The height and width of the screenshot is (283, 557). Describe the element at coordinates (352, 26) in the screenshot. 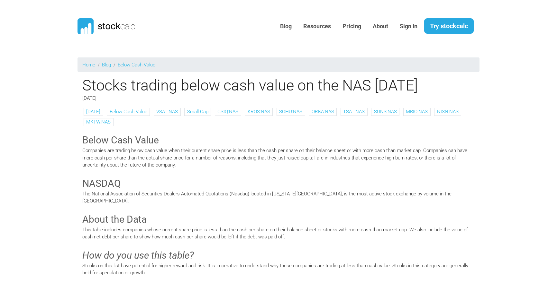

I see `a: Pricing` at that location.